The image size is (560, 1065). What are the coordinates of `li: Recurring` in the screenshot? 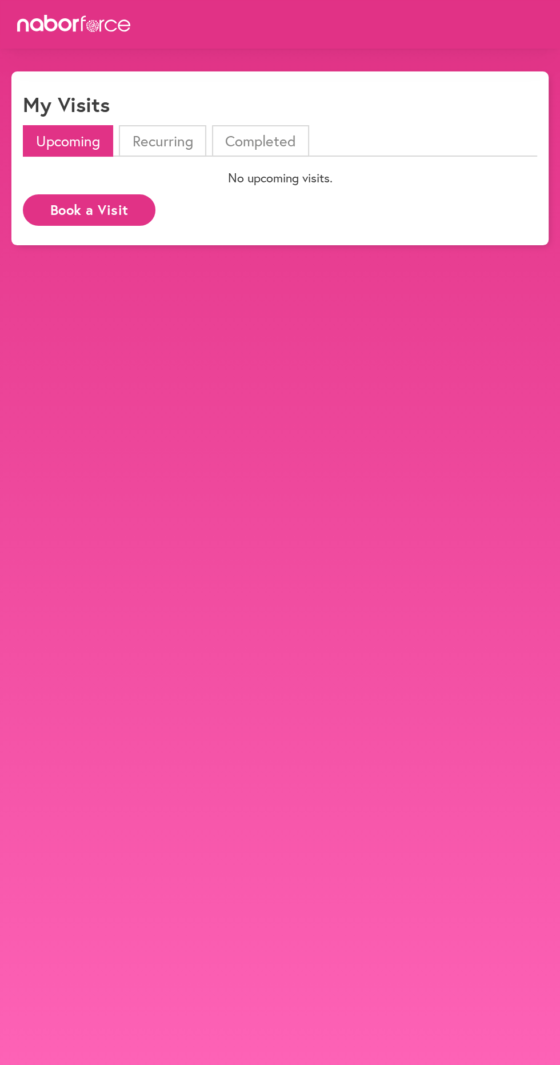 It's located at (162, 141).